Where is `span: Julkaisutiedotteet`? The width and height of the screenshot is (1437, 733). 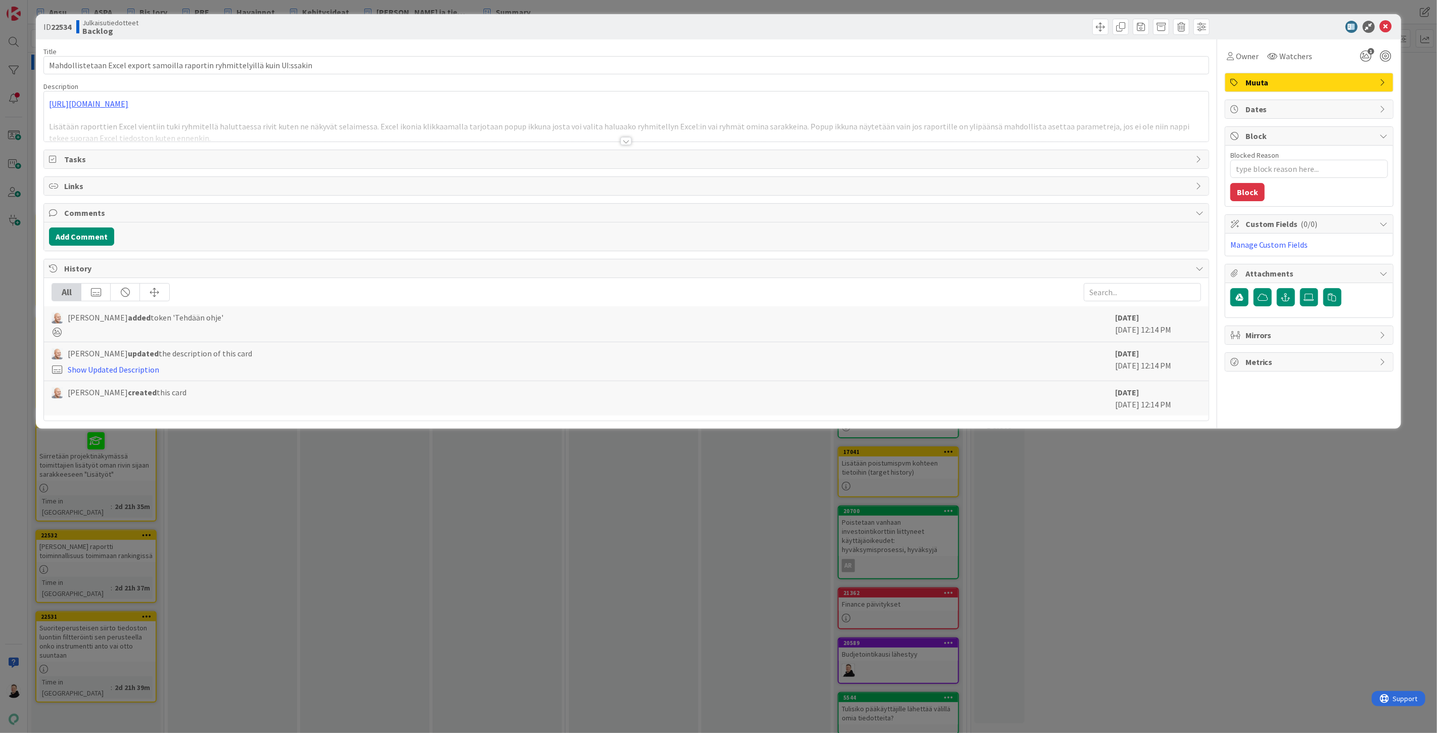 span: Julkaisutiedotteet is located at coordinates (110, 23).